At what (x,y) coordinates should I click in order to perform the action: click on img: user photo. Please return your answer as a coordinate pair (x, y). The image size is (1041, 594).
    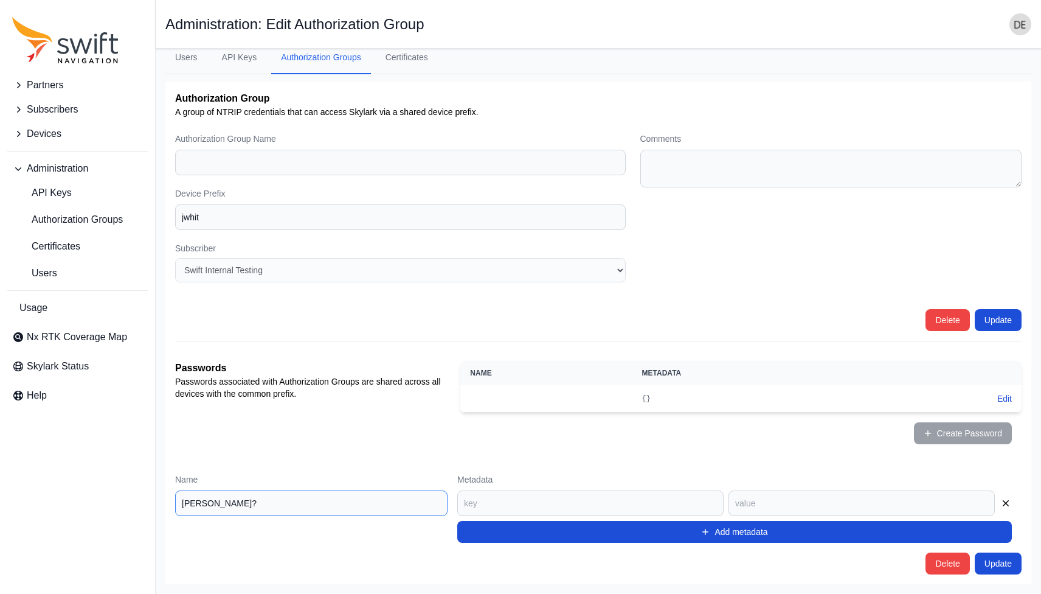
    Looking at the image, I should click on (1021, 24).